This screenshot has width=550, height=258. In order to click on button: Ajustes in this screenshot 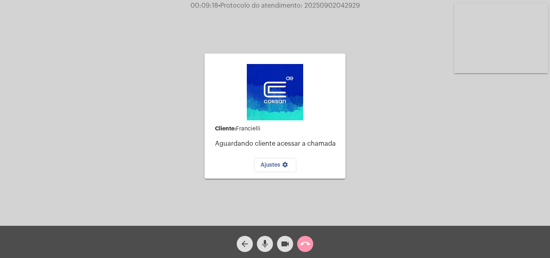, I will do `click(275, 165)`.